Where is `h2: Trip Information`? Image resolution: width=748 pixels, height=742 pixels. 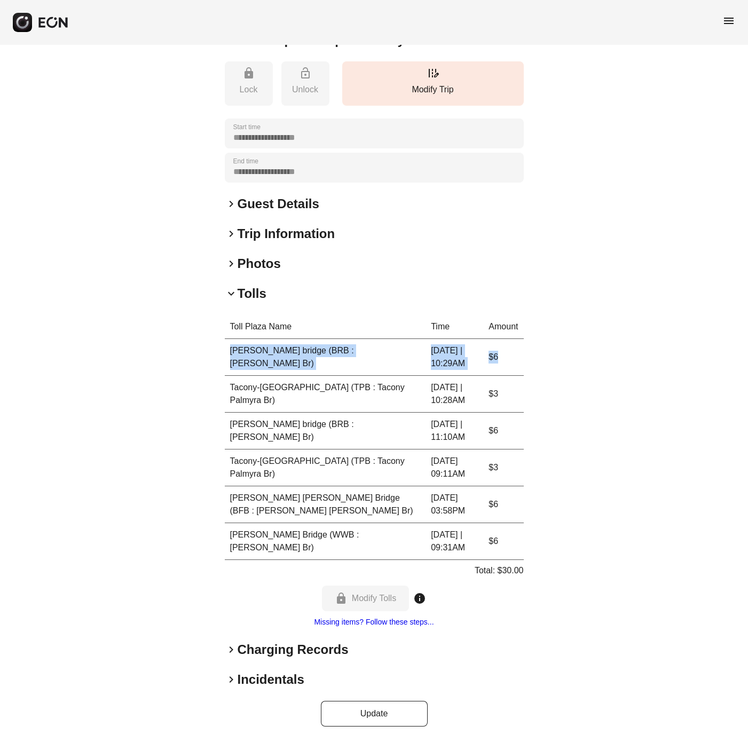
h2: Trip Information is located at coordinates (286, 234).